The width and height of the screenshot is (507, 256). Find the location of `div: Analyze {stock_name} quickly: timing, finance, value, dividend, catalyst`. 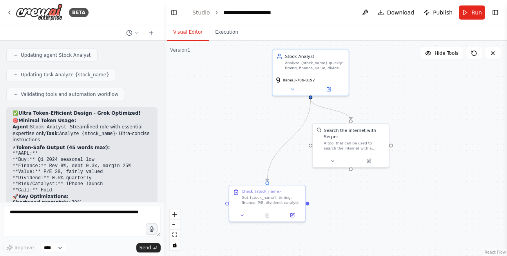

div: Analyze {stock_name} quickly: timing, finance, value, dividend, catalyst is located at coordinates (315, 65).